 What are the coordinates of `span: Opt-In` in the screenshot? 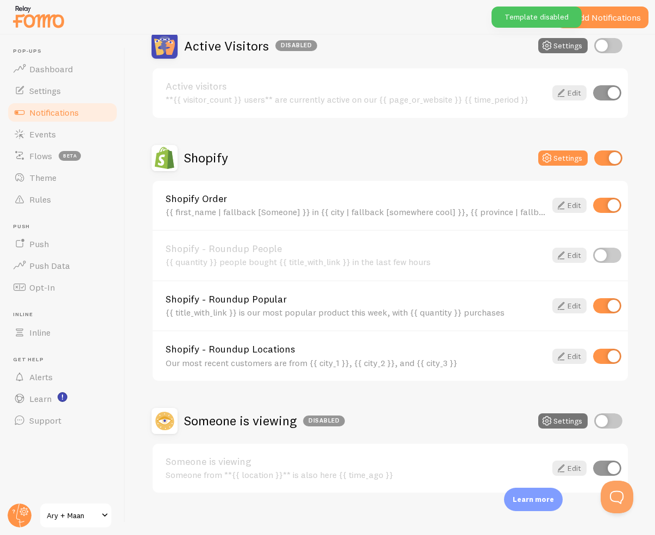 It's located at (42, 287).